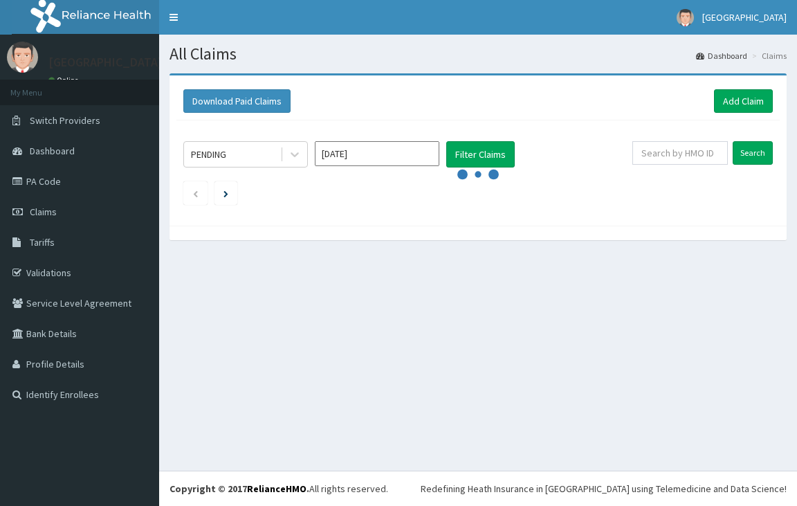 This screenshot has height=506, width=797. What do you see at coordinates (65, 80) in the screenshot?
I see `a: Online` at bounding box center [65, 80].